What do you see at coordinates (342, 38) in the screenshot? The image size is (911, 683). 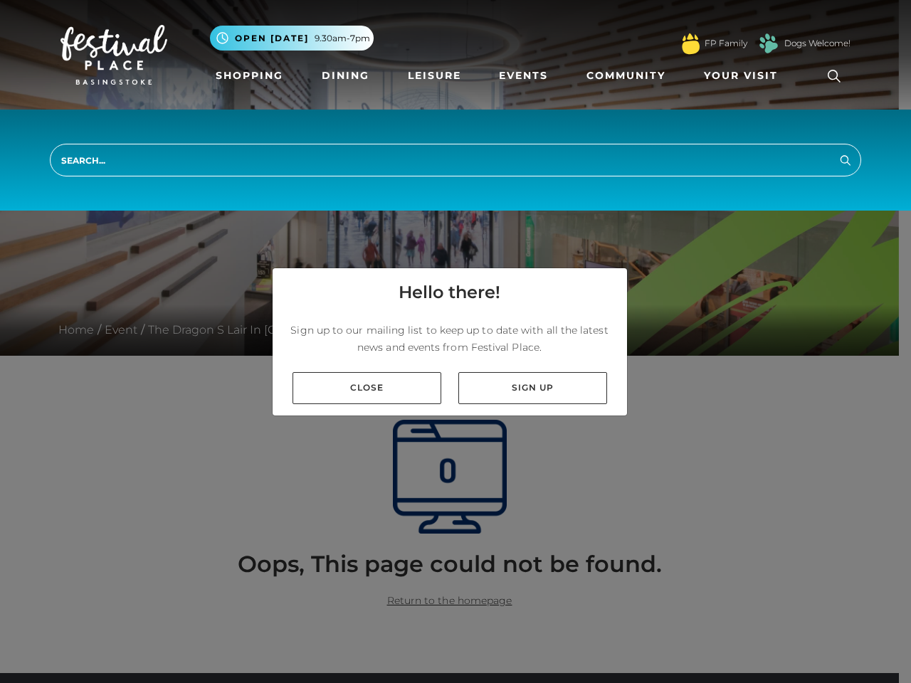 I see `span: 9.30am-7pm` at bounding box center [342, 38].